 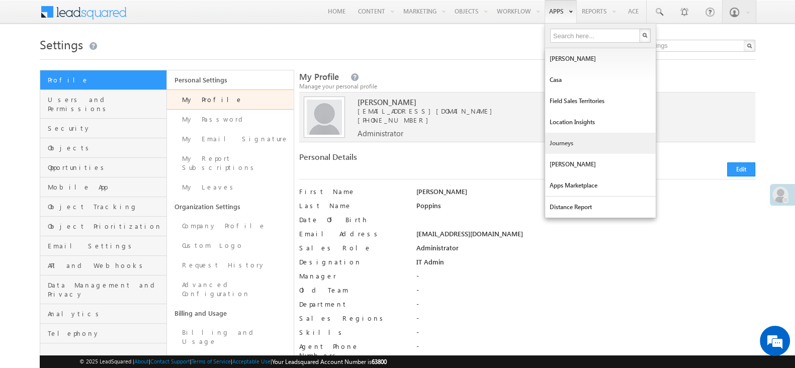 I want to click on a: Users and Permissions, so click(x=103, y=104).